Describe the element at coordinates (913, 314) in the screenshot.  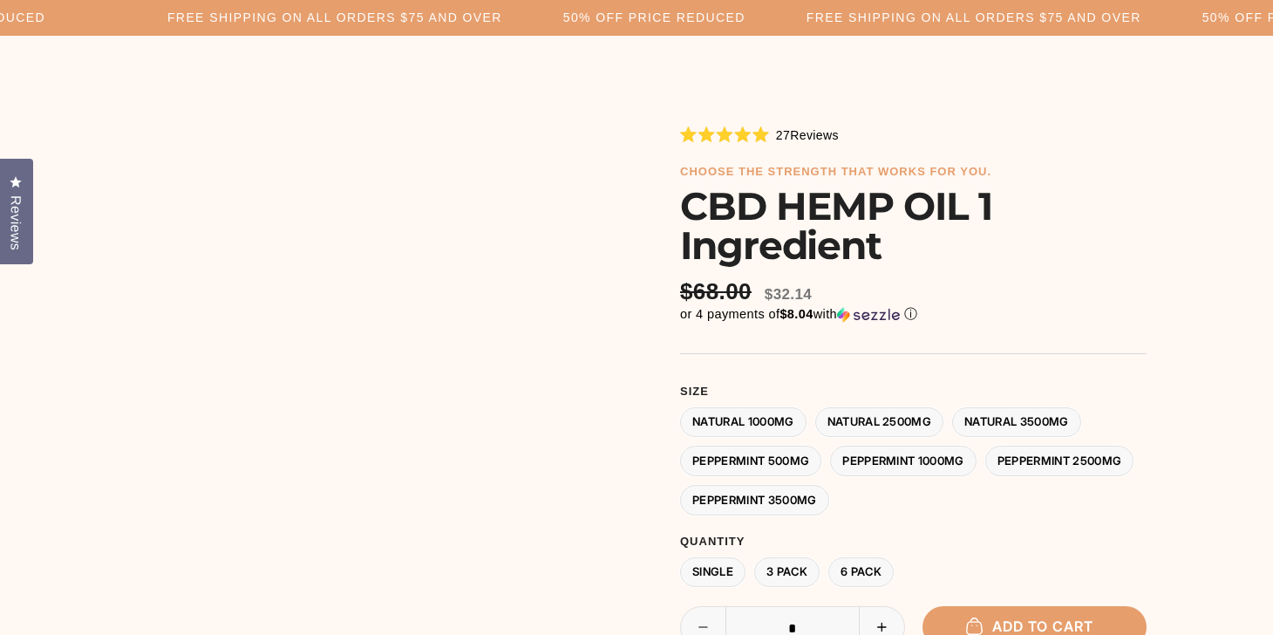
I see `div: or 4 payments of$8.04withSezzle Click to learn more about Sezzle` at that location.